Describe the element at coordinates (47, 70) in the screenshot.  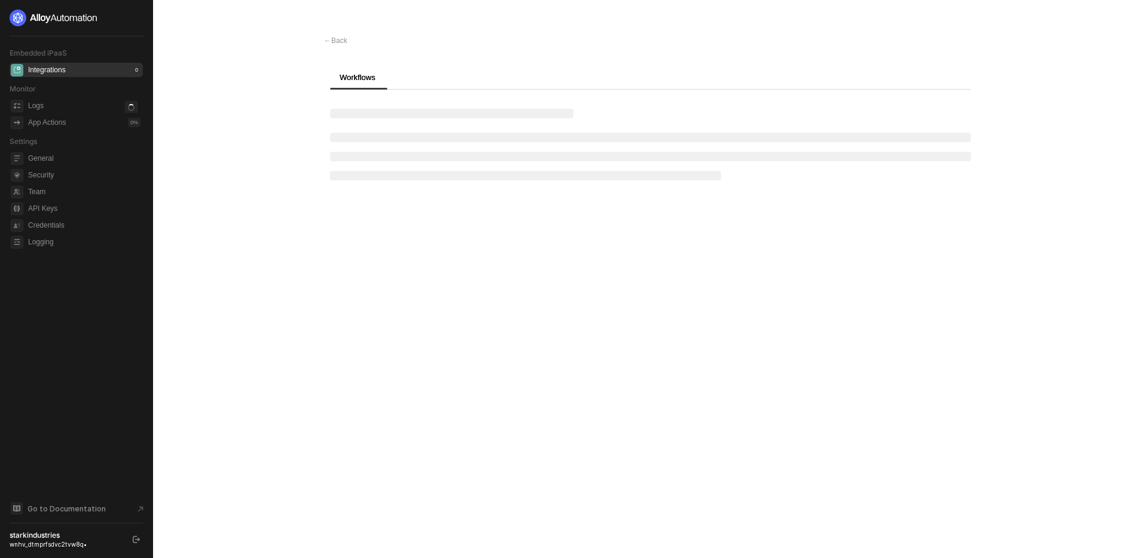
I see `div: Integrations` at that location.